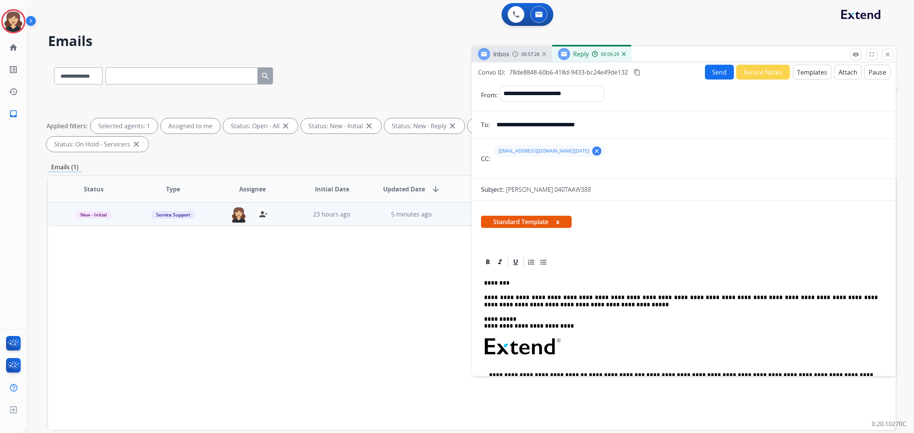 The height and width of the screenshot is (433, 914). What do you see at coordinates (263, 214) in the screenshot?
I see `mat-icon: person_remove` at bounding box center [263, 214].